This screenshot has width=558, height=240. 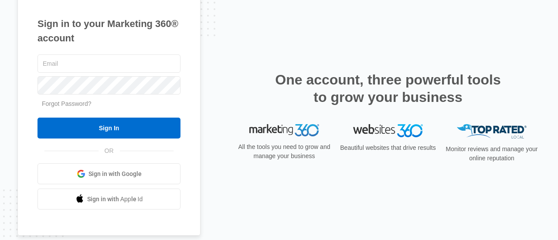 What do you see at coordinates (109, 199) in the screenshot?
I see `a: Sign in with Apple Id` at bounding box center [109, 199].